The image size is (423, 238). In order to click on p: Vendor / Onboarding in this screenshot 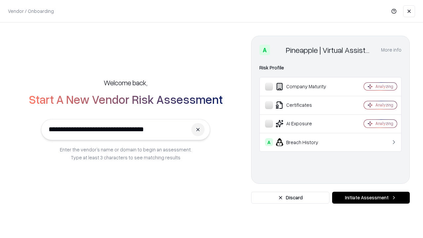, I will do `click(31, 11)`.